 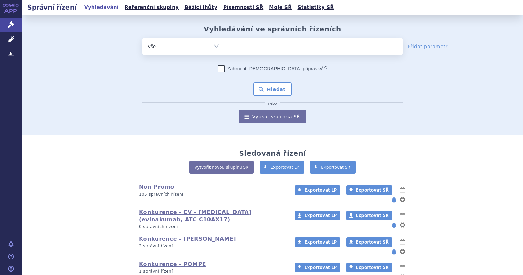 What do you see at coordinates (273, 117) in the screenshot?
I see `a: Vypsat všechna SŘ` at bounding box center [273, 117].